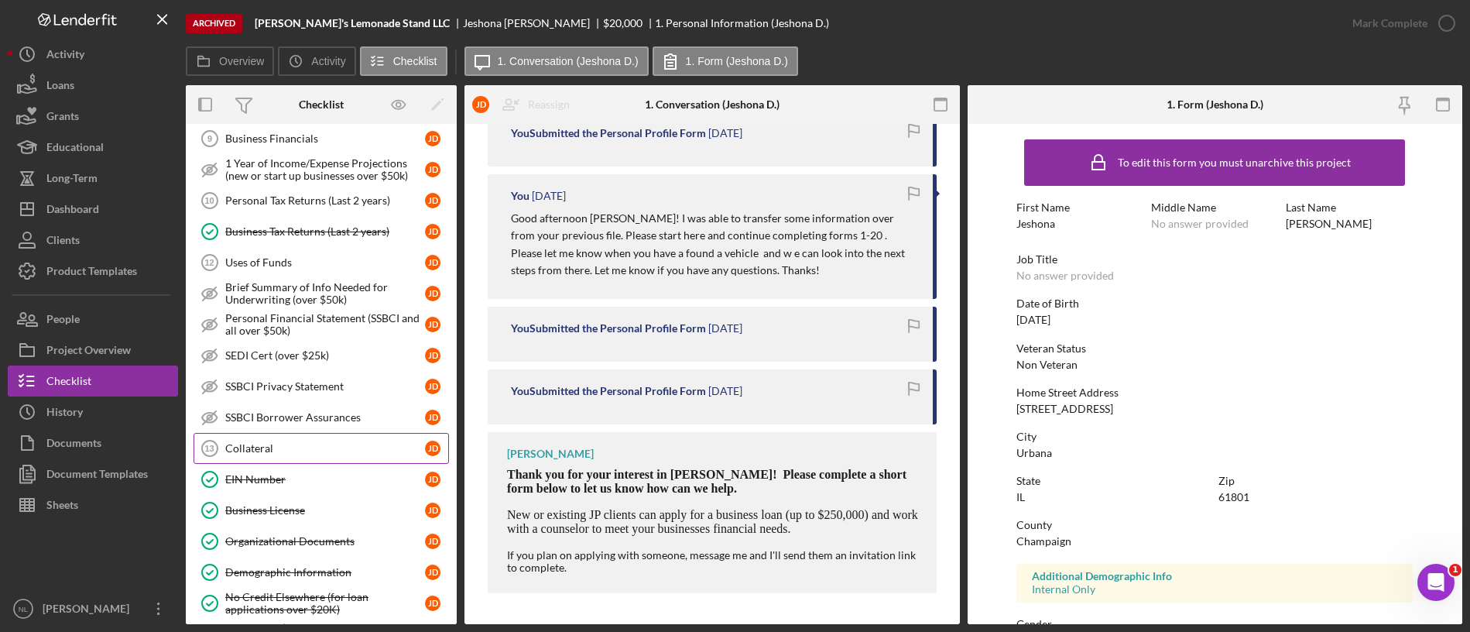 The height and width of the screenshot is (632, 1470). What do you see at coordinates (1080, 207) in the screenshot?
I see `div: First Name` at bounding box center [1080, 207].